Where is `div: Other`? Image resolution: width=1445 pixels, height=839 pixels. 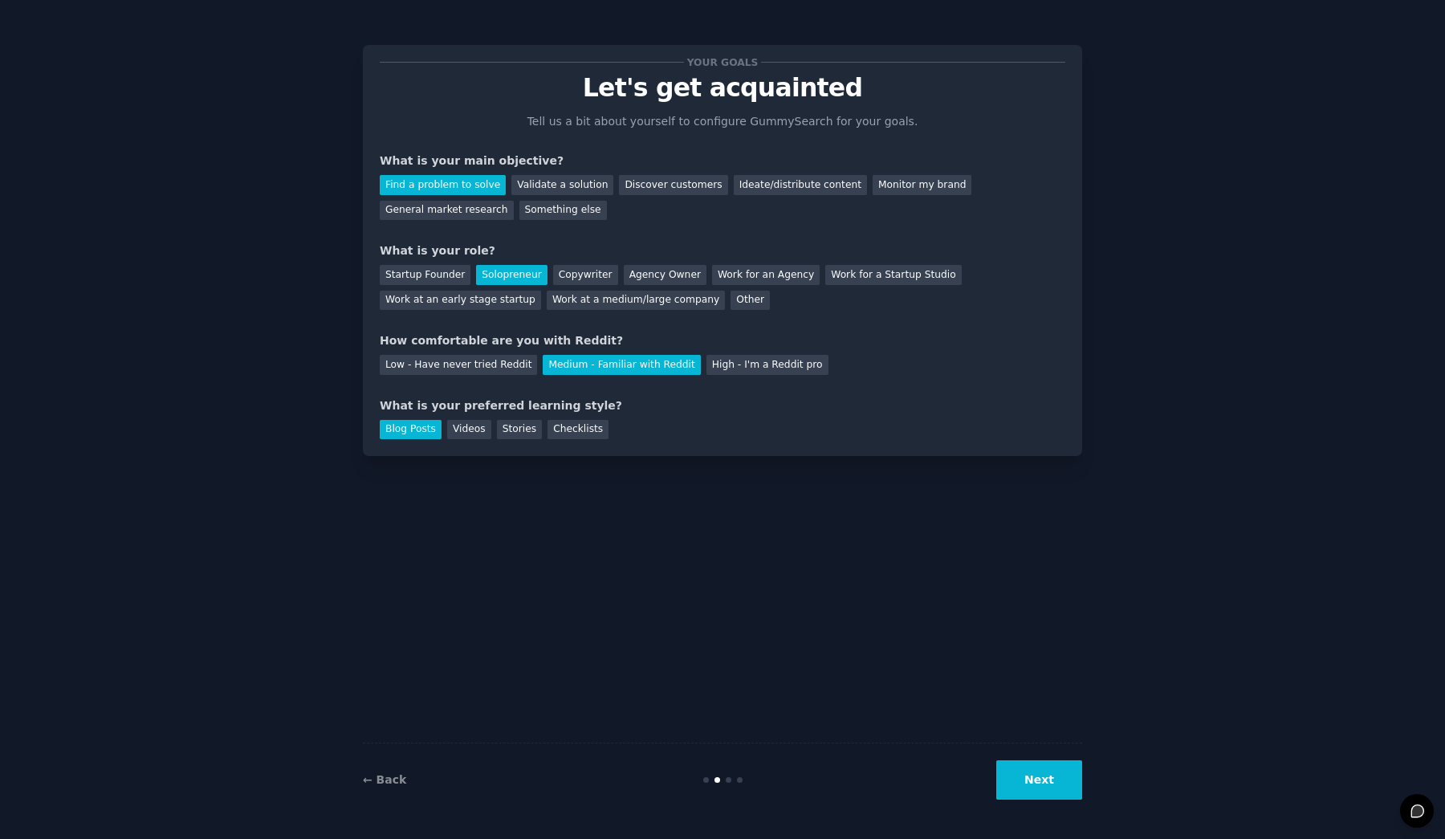 div: Other is located at coordinates (750, 300).